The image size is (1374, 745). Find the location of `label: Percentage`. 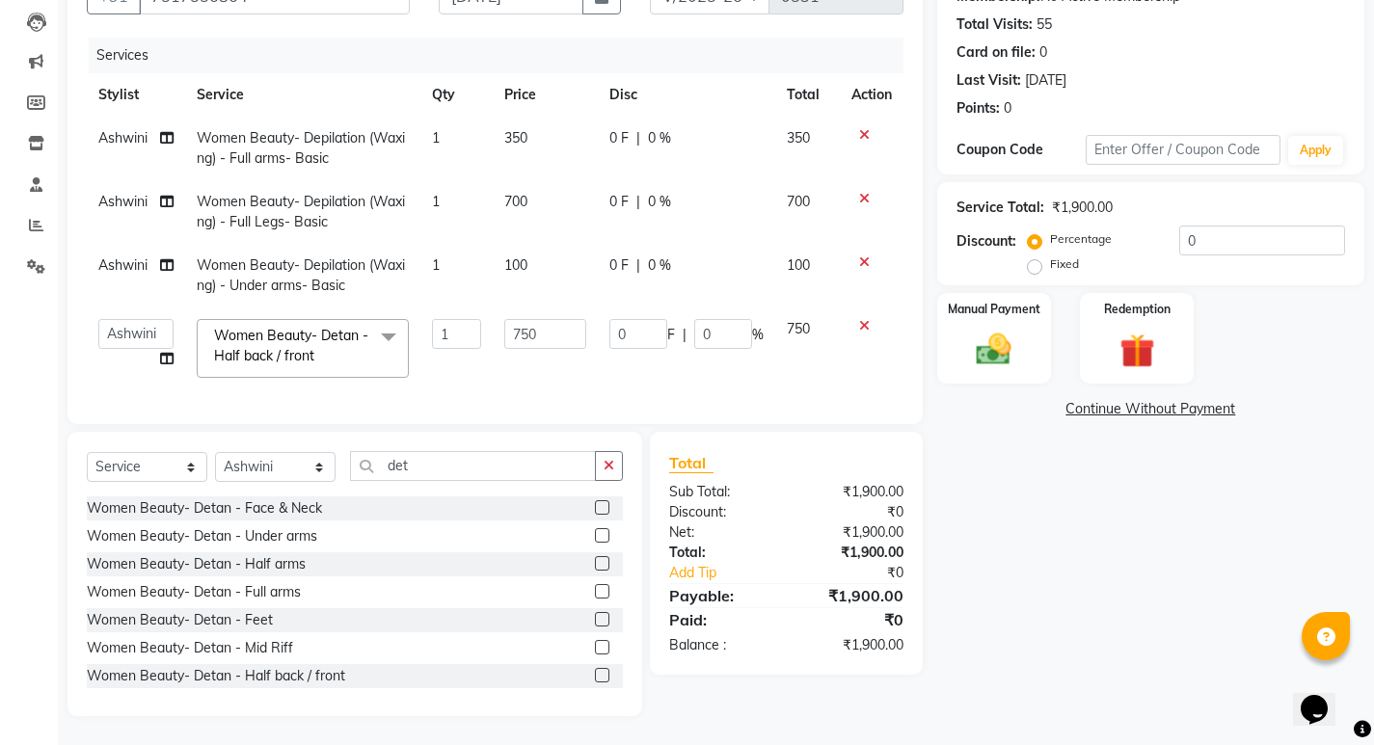

label: Percentage is located at coordinates (1081, 239).